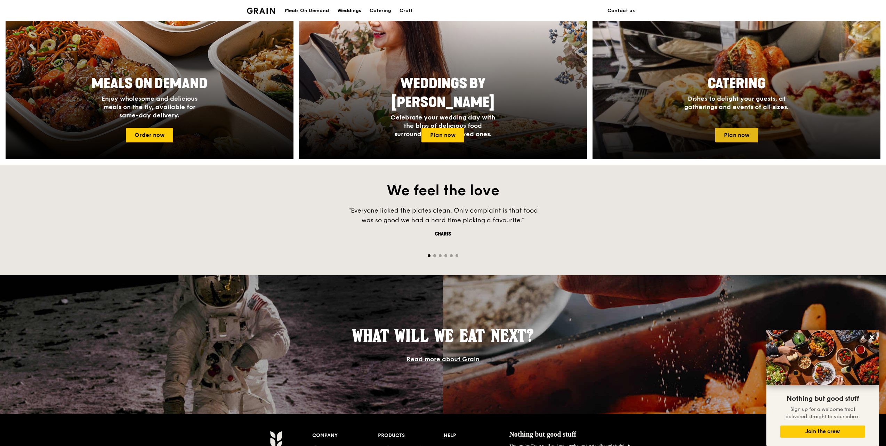 The width and height of the screenshot is (886, 446). What do you see at coordinates (823, 413) in the screenshot?
I see `span: Sign up for a welcome treat delivered straight to your inbox.` at bounding box center [823, 413].